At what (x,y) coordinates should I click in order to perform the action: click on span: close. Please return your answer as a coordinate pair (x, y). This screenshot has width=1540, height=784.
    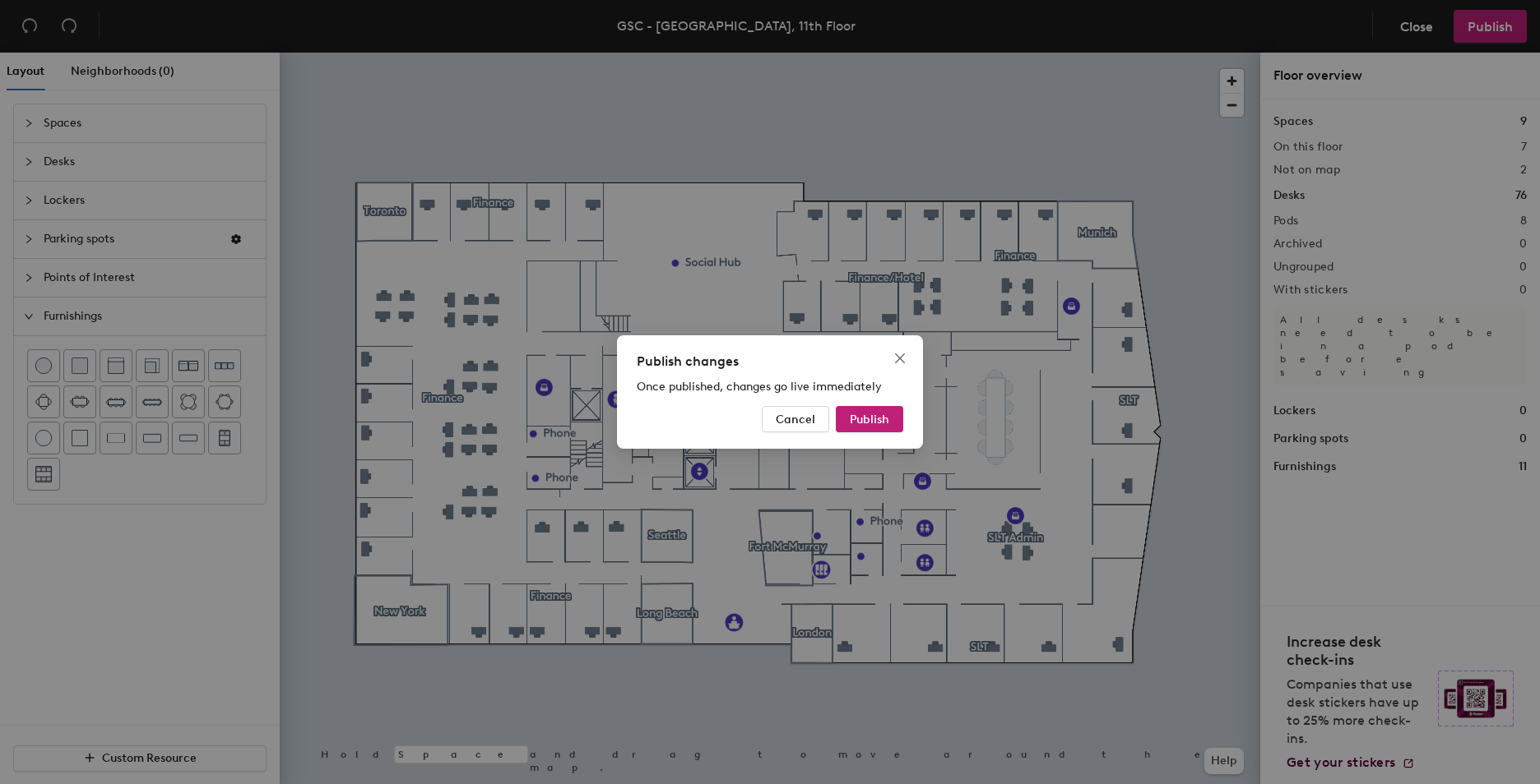
    Looking at the image, I should click on (900, 359).